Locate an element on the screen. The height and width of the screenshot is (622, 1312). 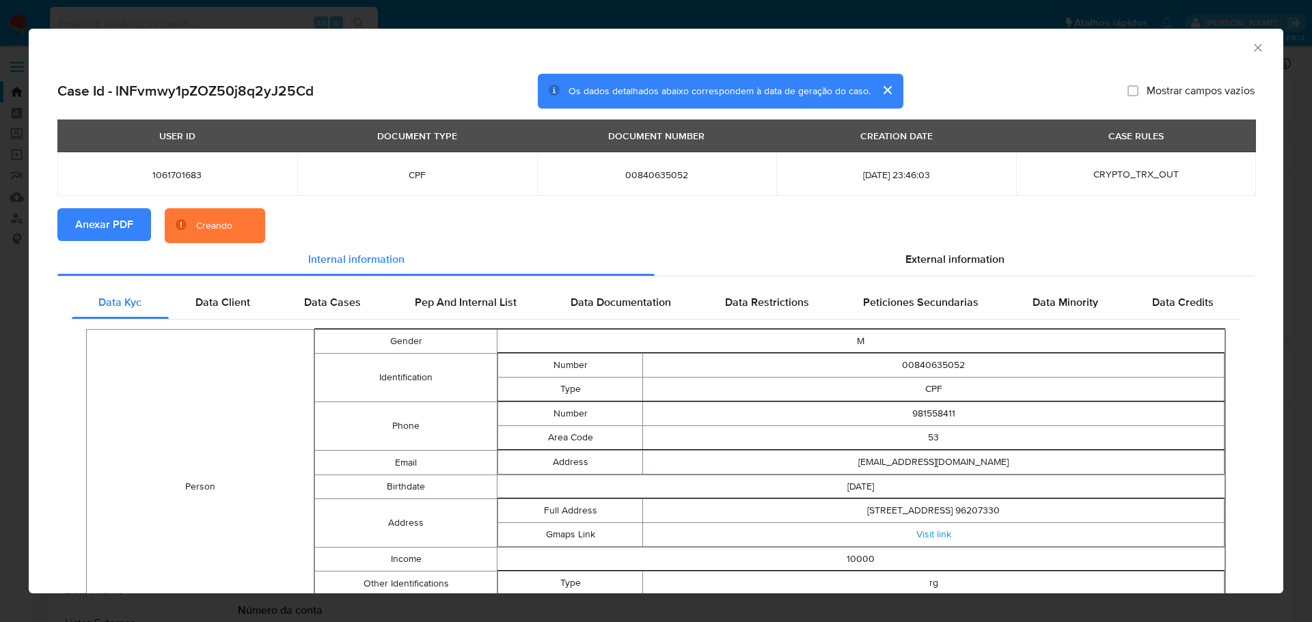
span: 1061701683 is located at coordinates (177, 175).